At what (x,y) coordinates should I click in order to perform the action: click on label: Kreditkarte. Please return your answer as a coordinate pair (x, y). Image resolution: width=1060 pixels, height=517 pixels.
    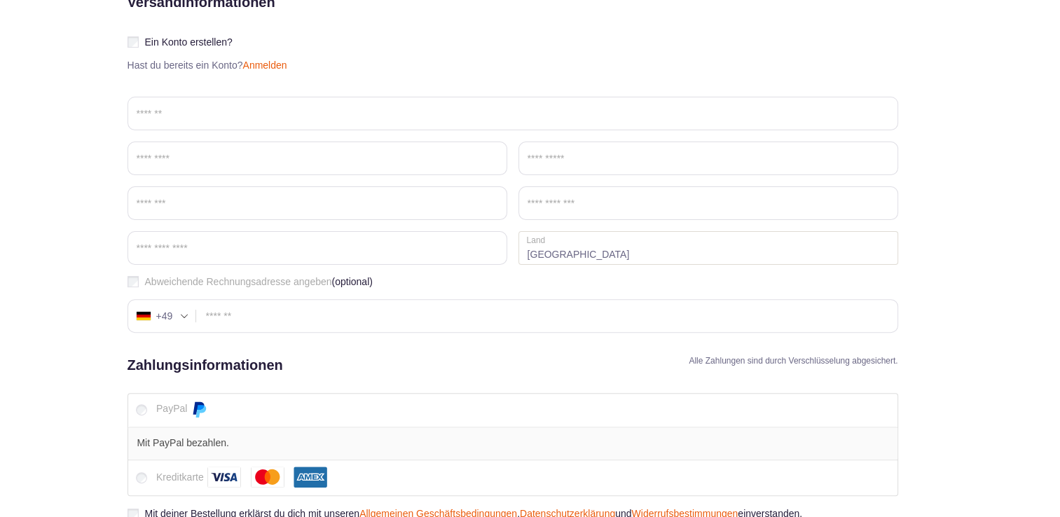
    Looking at the image, I should click on (243, 477).